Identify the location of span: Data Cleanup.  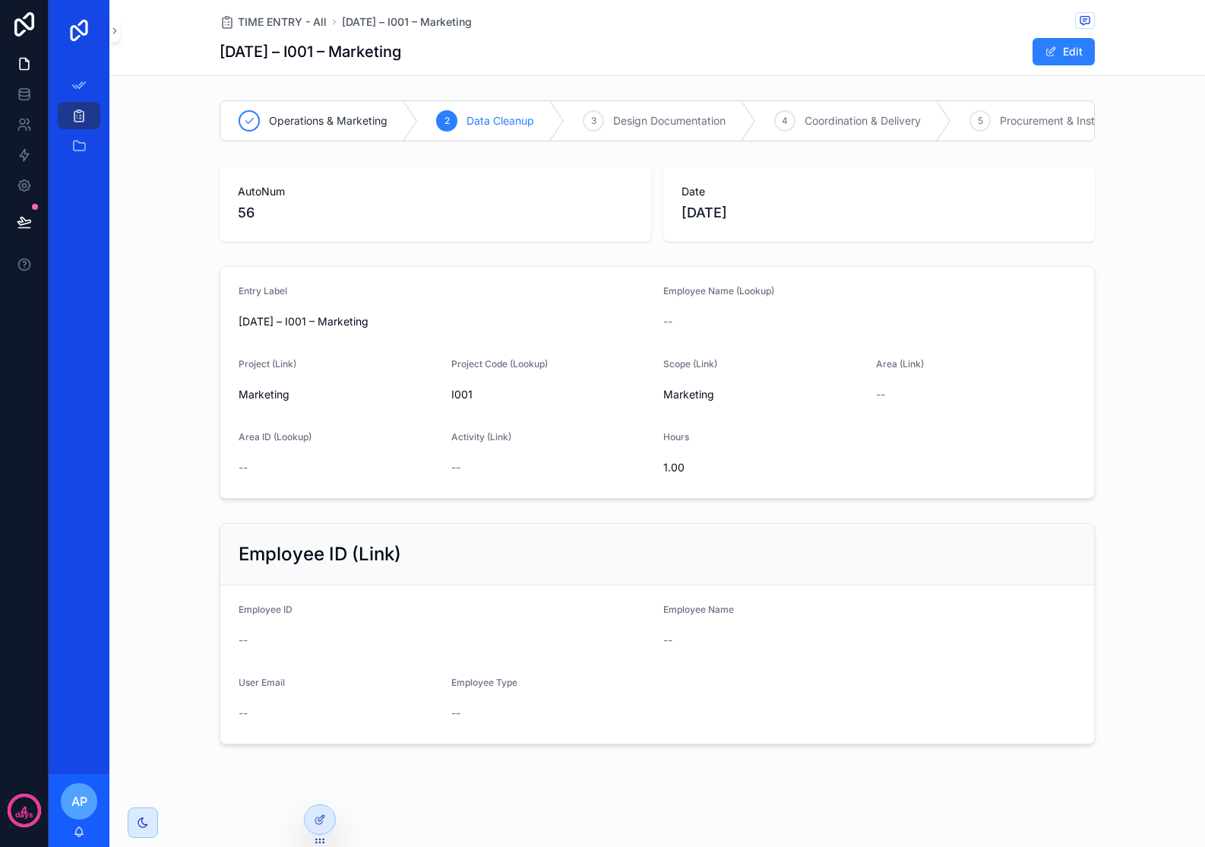
(500, 121).